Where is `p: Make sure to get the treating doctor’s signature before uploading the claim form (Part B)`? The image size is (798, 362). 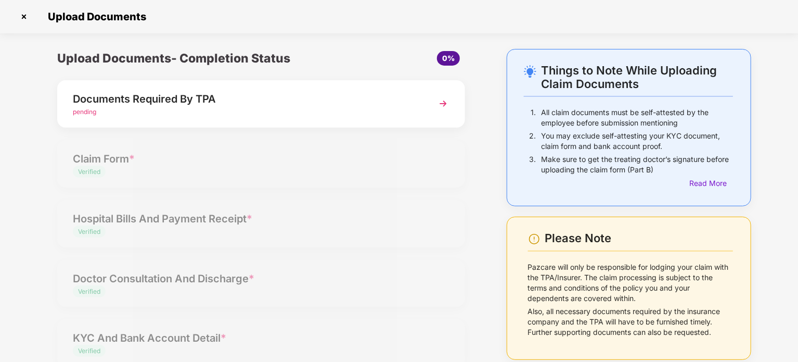
p: Make sure to get the treating doctor’s signature before uploading the claim form (Part B) is located at coordinates (637, 164).